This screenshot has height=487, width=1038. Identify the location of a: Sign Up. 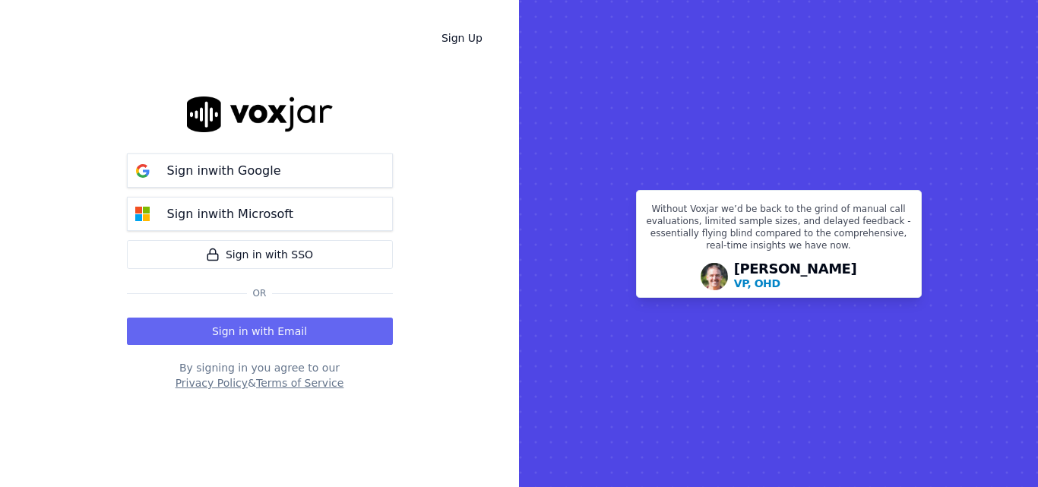
(462, 38).